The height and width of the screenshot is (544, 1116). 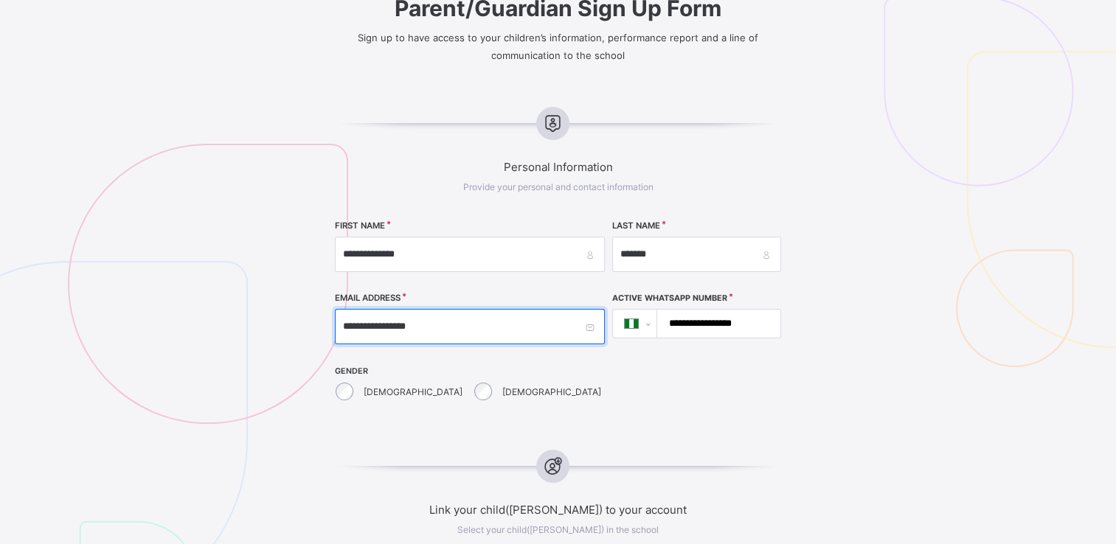 What do you see at coordinates (470, 371) in the screenshot?
I see `span: GENDER` at bounding box center [470, 371].